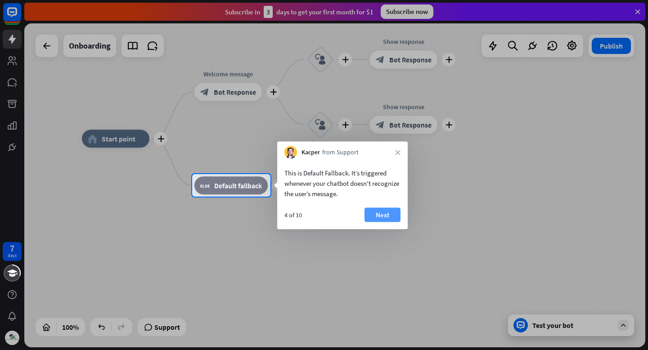 The height and width of the screenshot is (350, 648). Describe the element at coordinates (340, 153) in the screenshot. I see `span: from Support` at that location.